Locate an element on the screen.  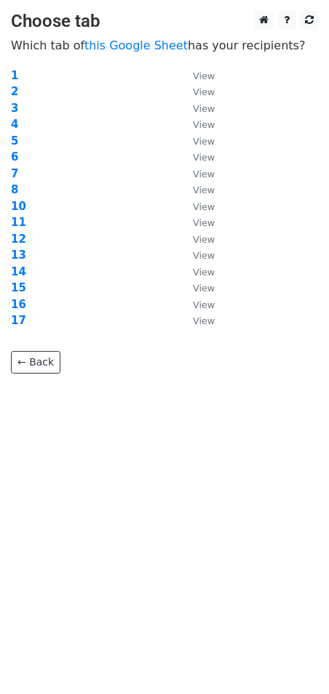
strong: 14 is located at coordinates (18, 272).